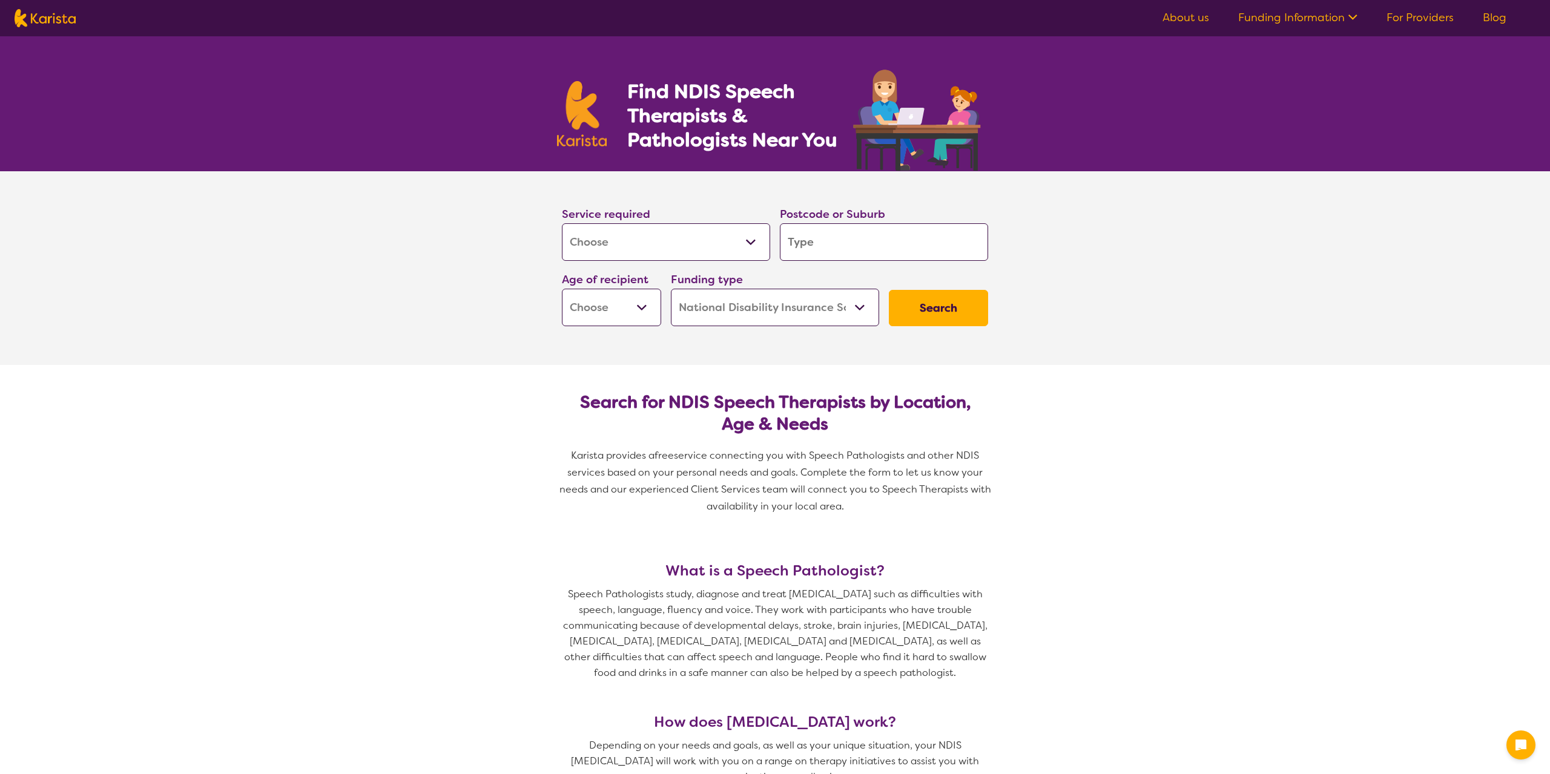 The width and height of the screenshot is (1550, 774). What do you see at coordinates (613, 455) in the screenshot?
I see `span: Karista provides a` at bounding box center [613, 455].